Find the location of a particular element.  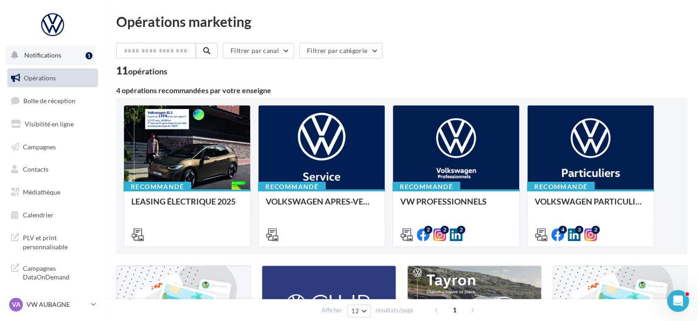

span: VA is located at coordinates (16, 305).